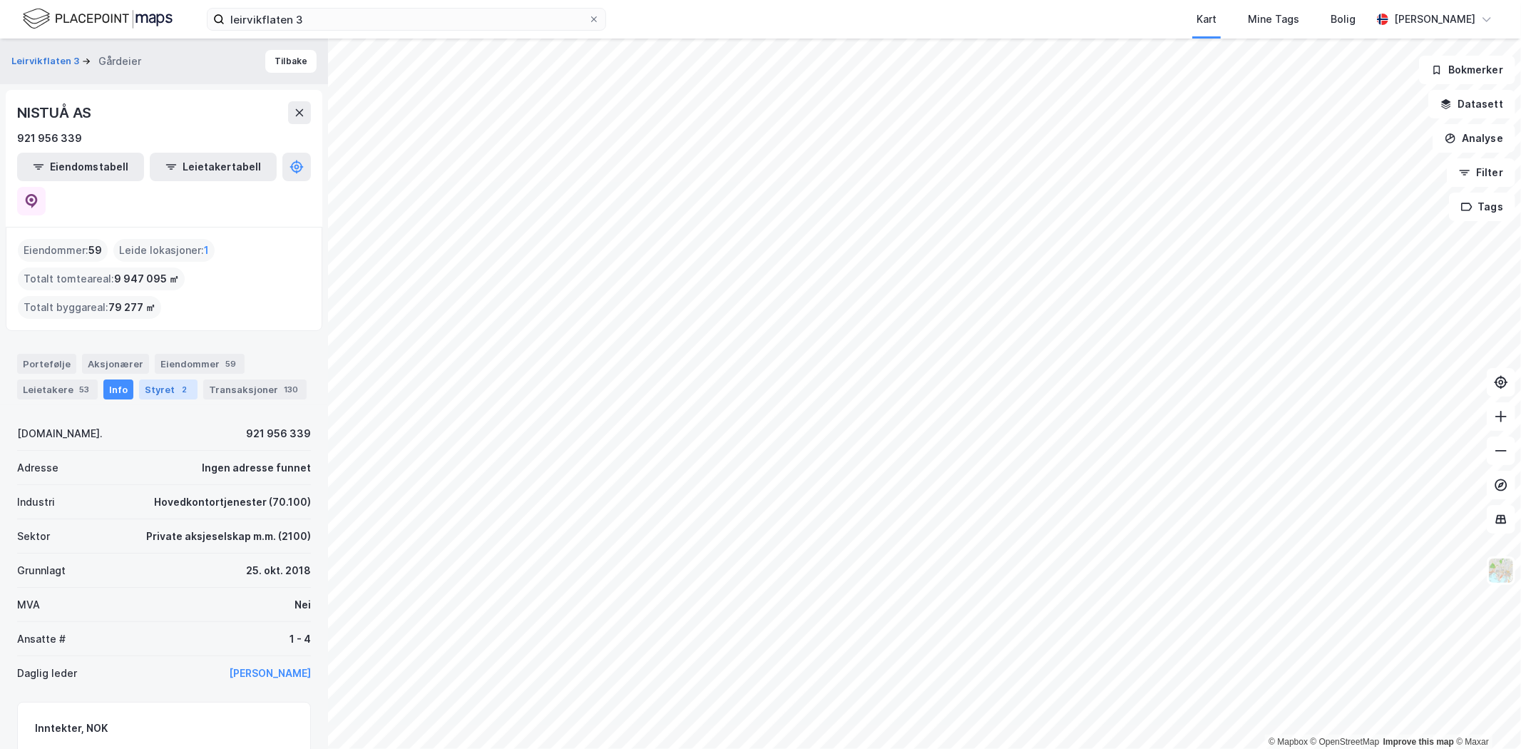 This screenshot has height=749, width=1521. What do you see at coordinates (132, 307) in the screenshot?
I see `span: 79 277 ㎡` at bounding box center [132, 307].